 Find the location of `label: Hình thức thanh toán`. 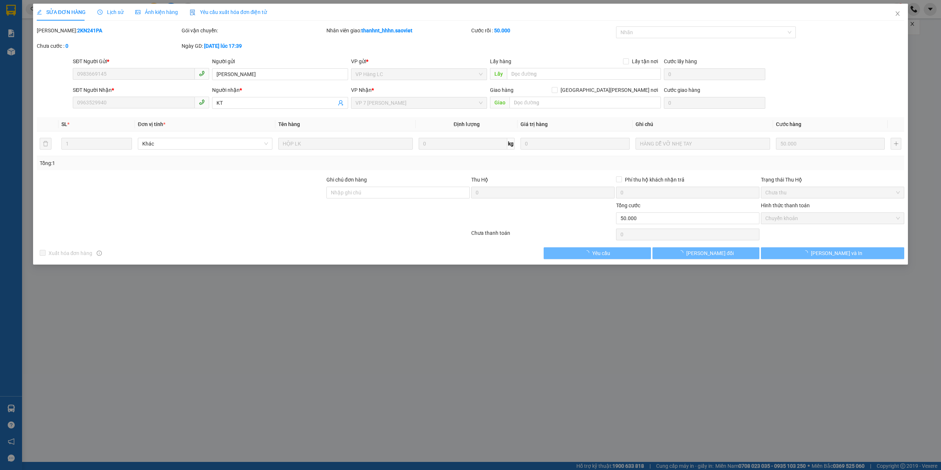

label: Hình thức thanh toán is located at coordinates (785, 205).